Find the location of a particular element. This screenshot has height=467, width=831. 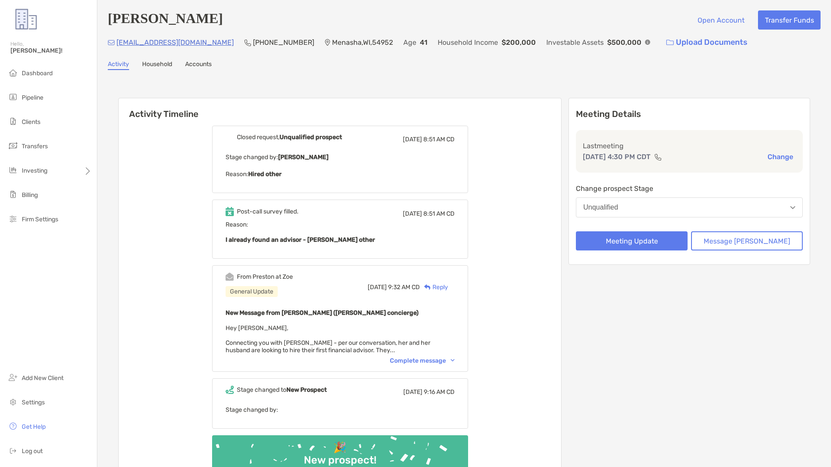

img: settings icon is located at coordinates (13, 402).